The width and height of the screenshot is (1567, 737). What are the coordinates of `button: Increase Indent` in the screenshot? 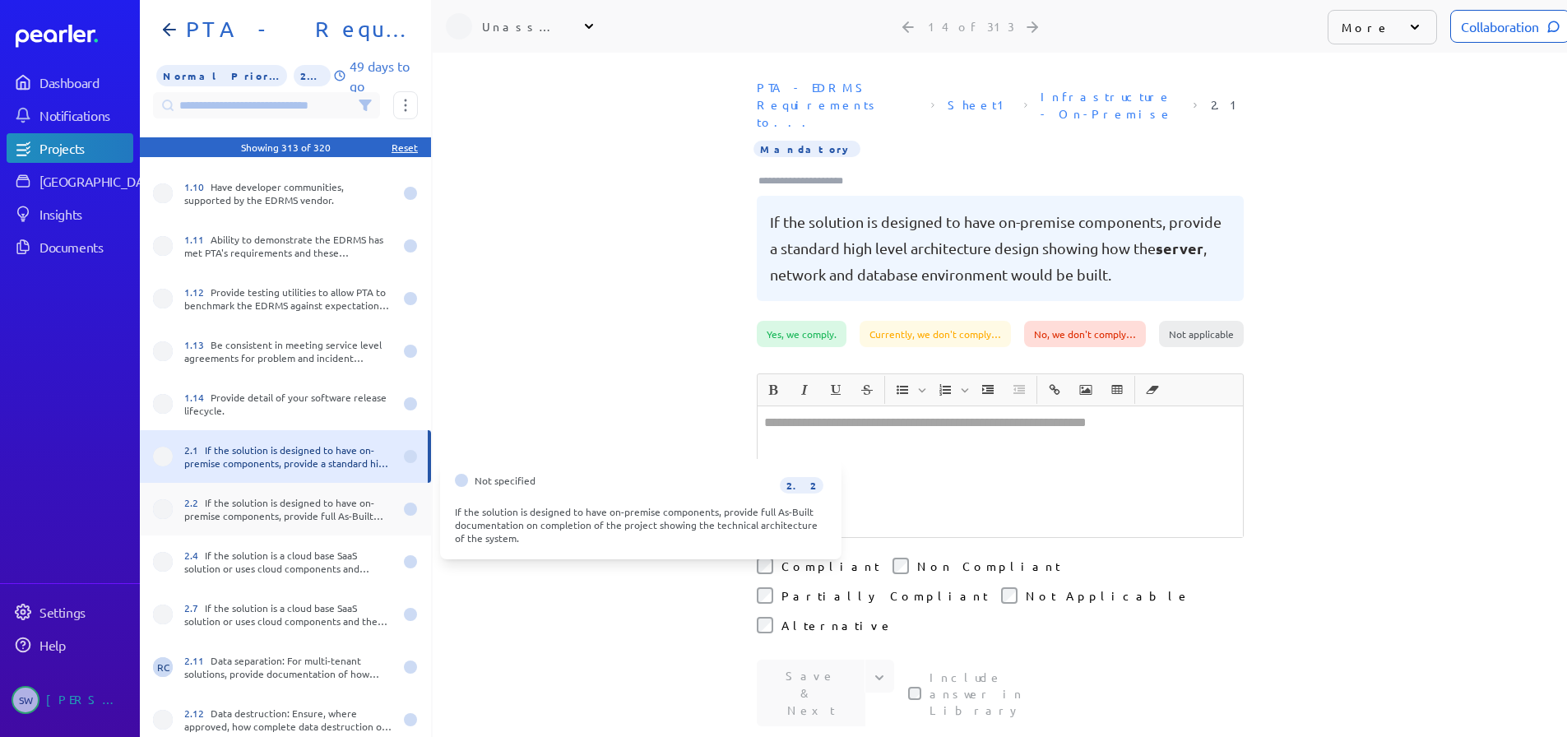 It's located at (988, 390).